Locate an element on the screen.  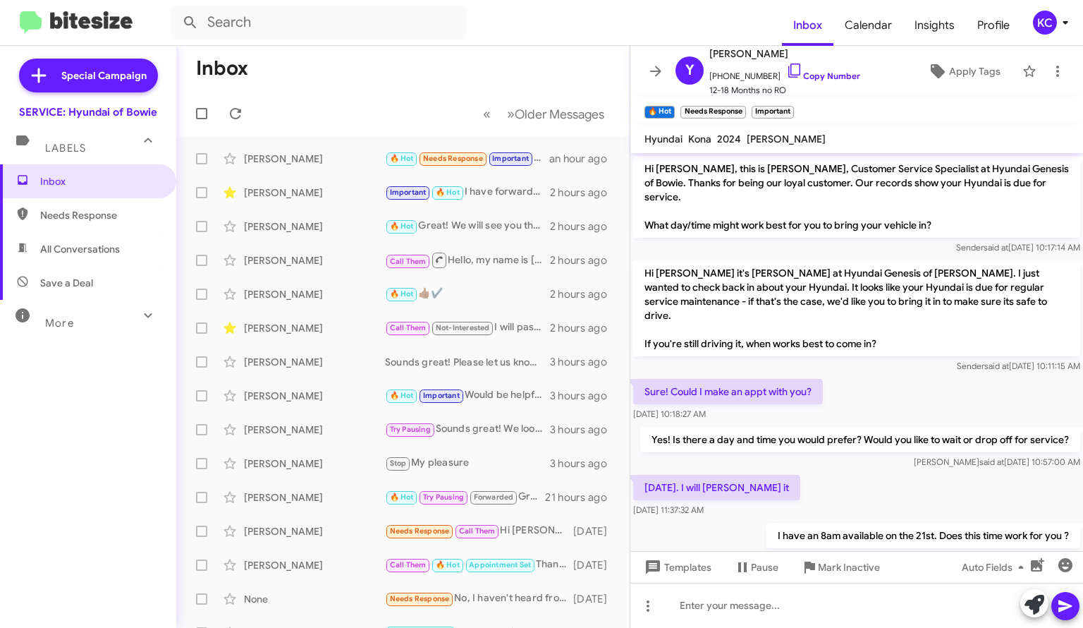
a: Copy Number is located at coordinates (823, 75).